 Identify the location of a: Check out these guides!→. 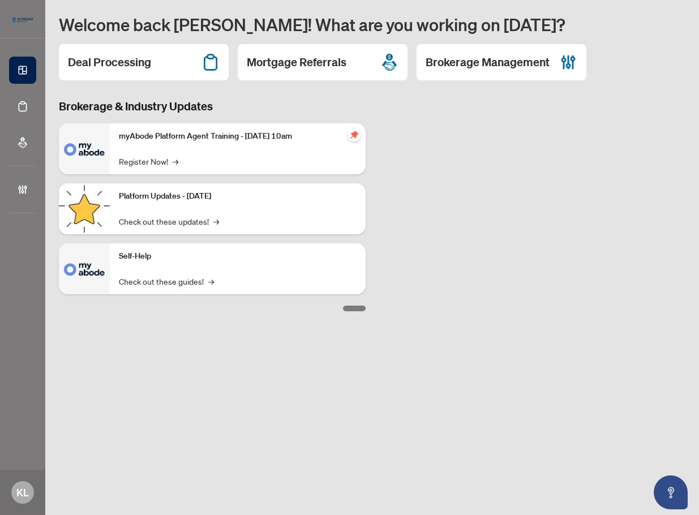
(166, 281).